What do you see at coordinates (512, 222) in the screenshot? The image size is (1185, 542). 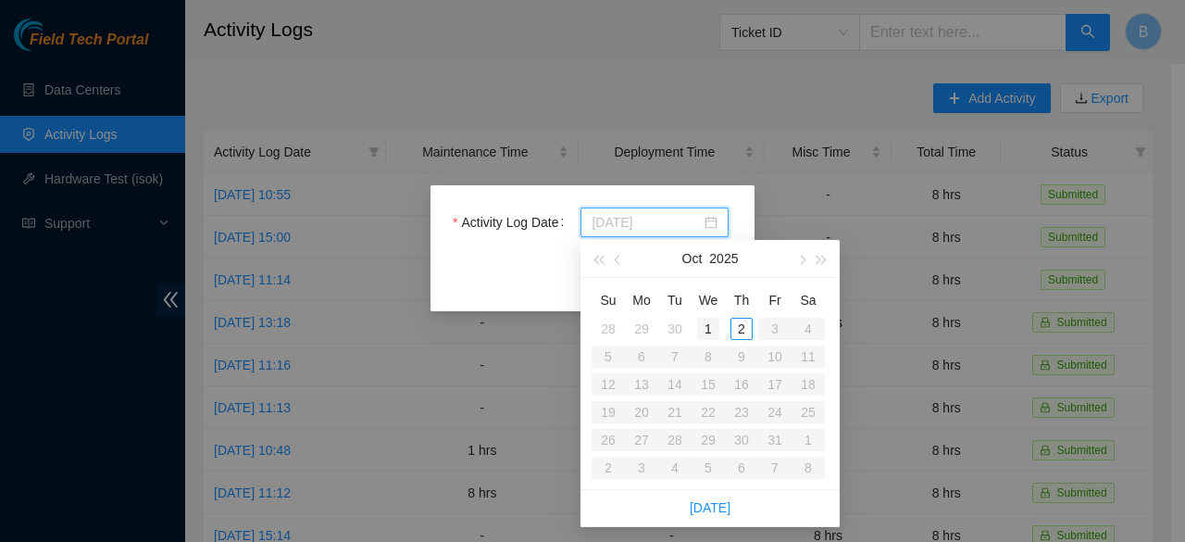 I see `label: Activity Log Date` at bounding box center [512, 222].